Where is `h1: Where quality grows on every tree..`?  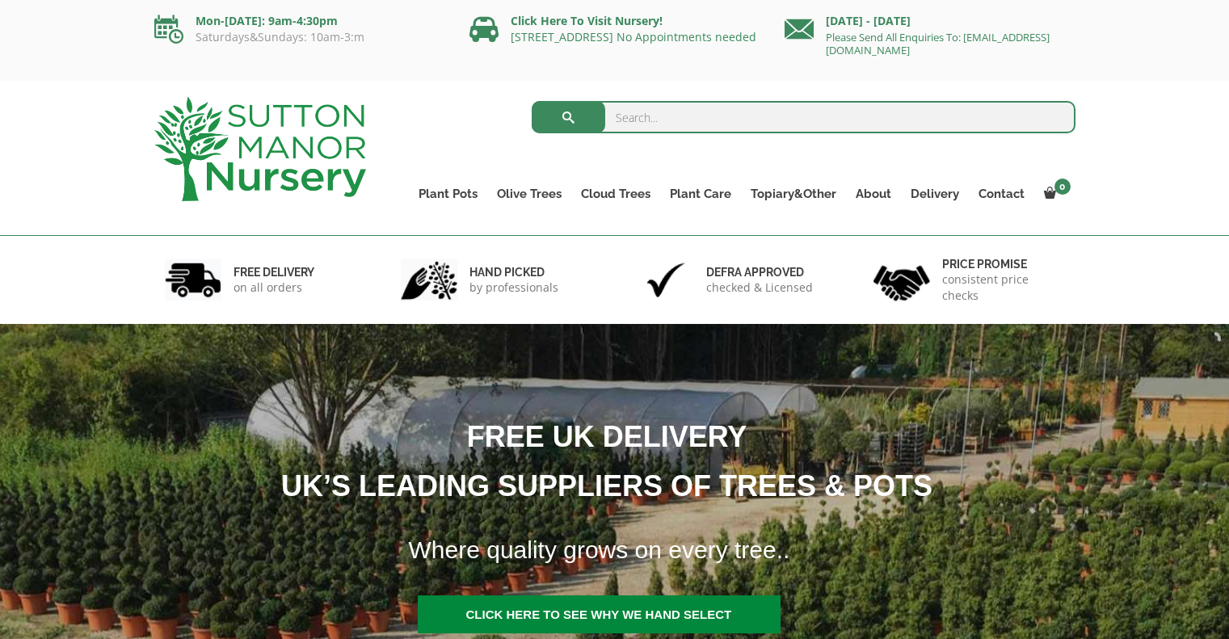 h1: Where quality grows on every tree.. is located at coordinates (785, 550).